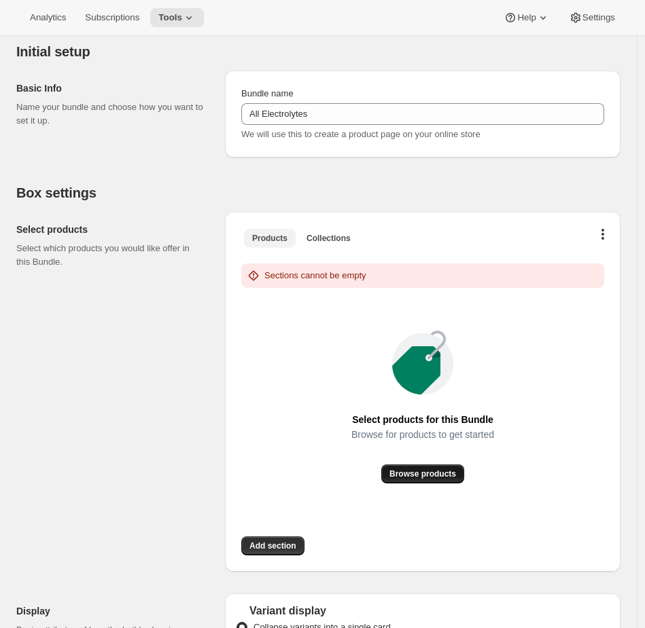 The image size is (645, 628). Describe the element at coordinates (423, 114) in the screenshot. I see `input: ie. Smoothie box` at that location.